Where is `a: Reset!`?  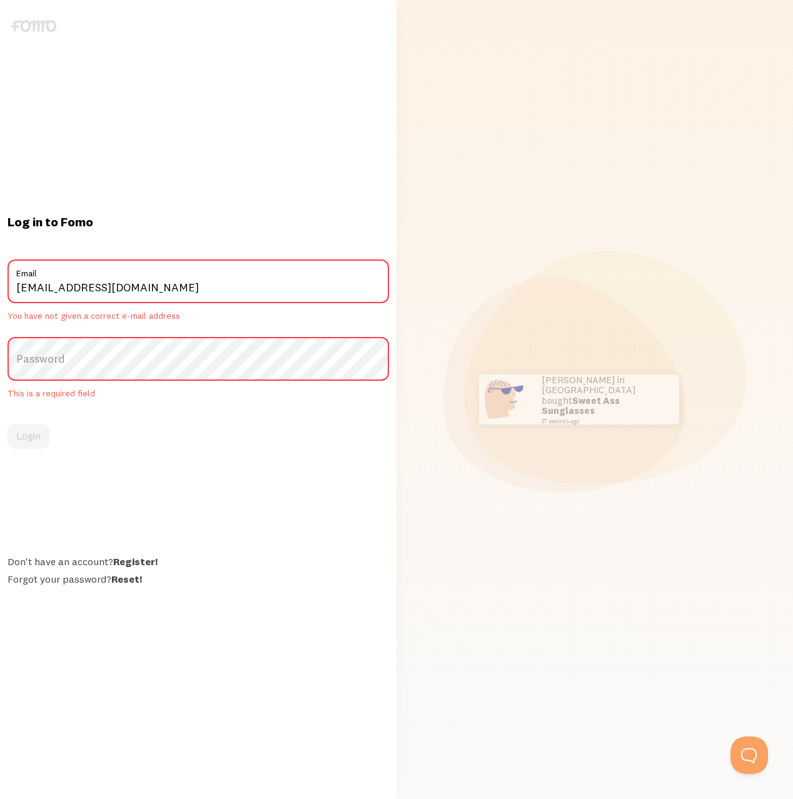
a: Reset! is located at coordinates (126, 579).